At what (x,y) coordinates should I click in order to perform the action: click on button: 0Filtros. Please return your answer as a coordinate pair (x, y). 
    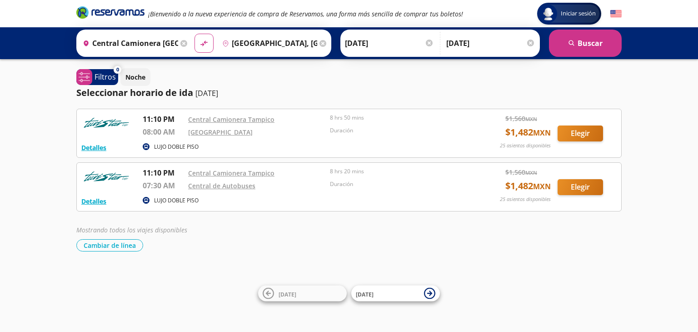
    Looking at the image, I should click on (97, 77).